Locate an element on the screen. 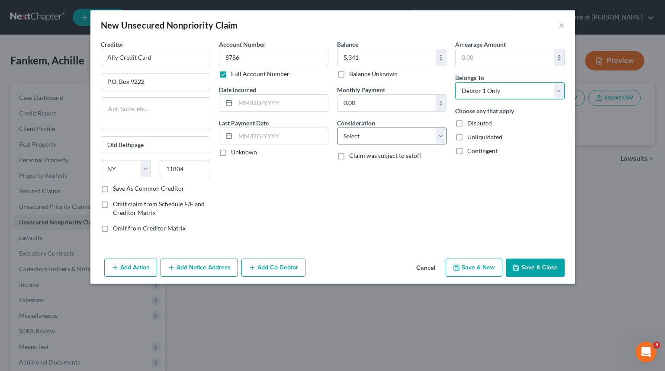  label: Arrearage Amount is located at coordinates (480, 44).